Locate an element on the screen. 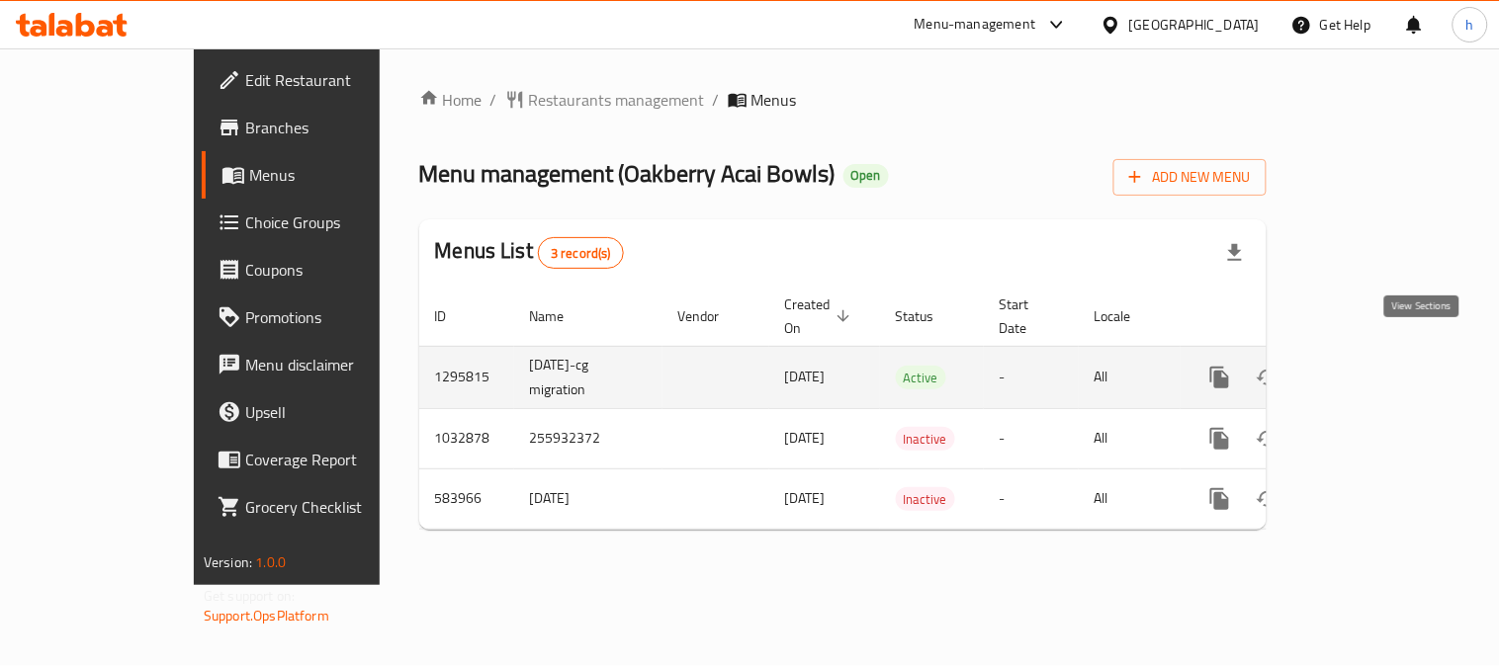 The width and height of the screenshot is (1500, 666). a: Choice Groups is located at coordinates (322, 222).